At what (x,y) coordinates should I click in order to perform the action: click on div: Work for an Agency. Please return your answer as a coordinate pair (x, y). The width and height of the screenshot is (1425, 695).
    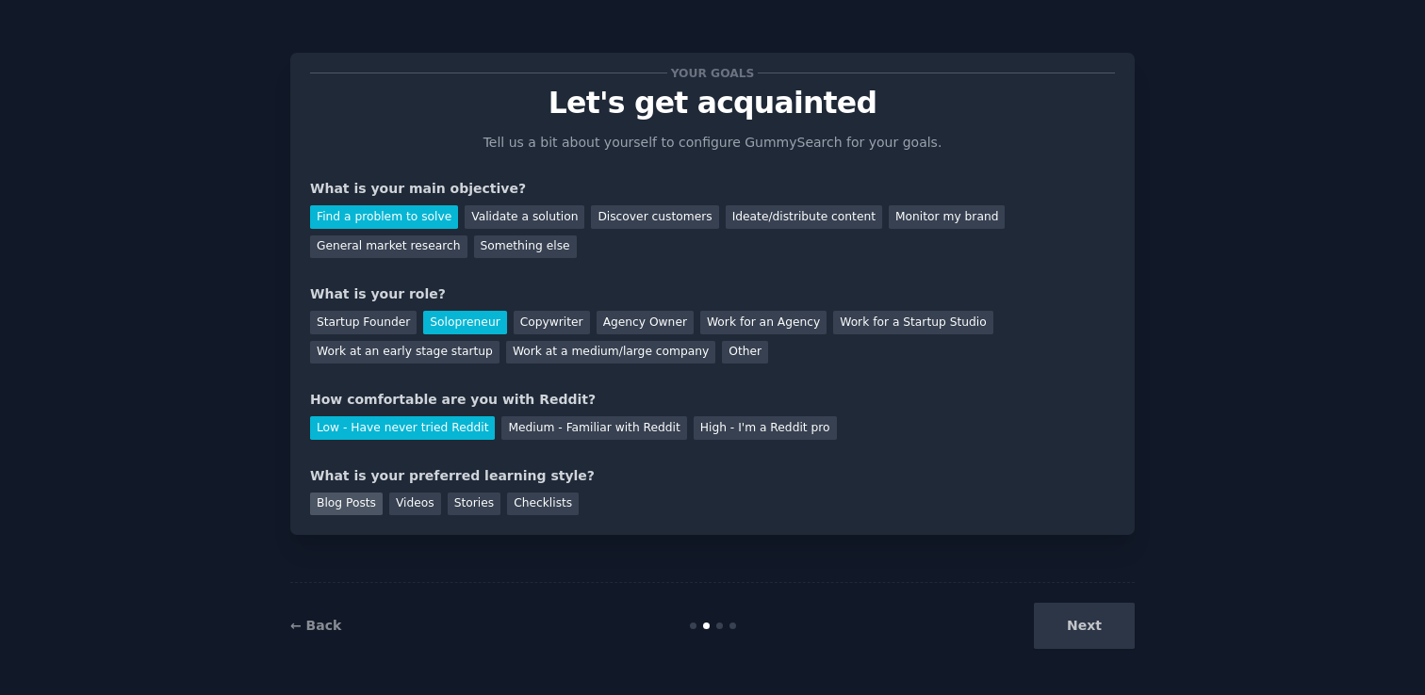
    Looking at the image, I should click on (763, 322).